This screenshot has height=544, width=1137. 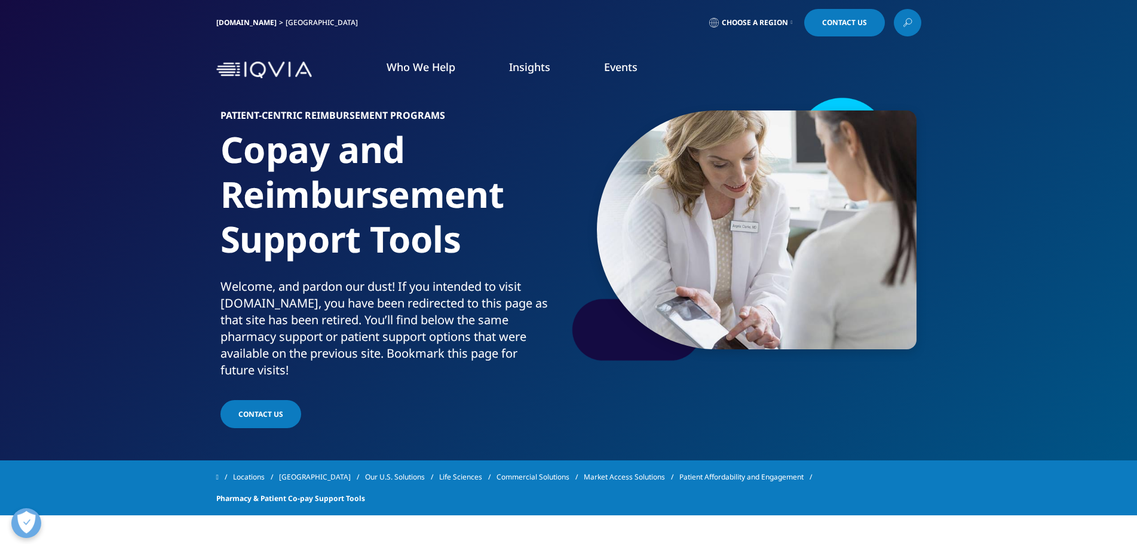 I want to click on a: Events, so click(x=621, y=67).